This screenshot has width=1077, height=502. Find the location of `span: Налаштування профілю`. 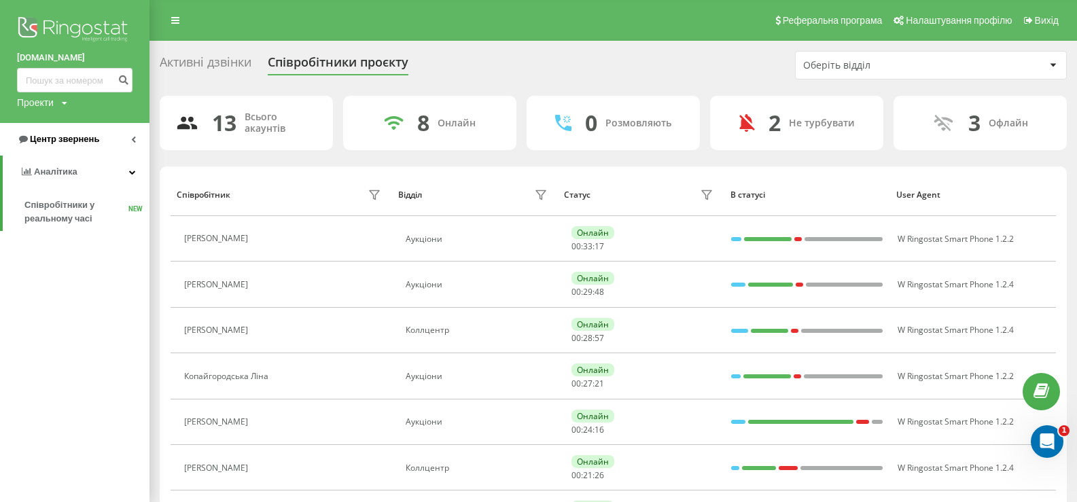

span: Налаштування профілю is located at coordinates (959, 20).